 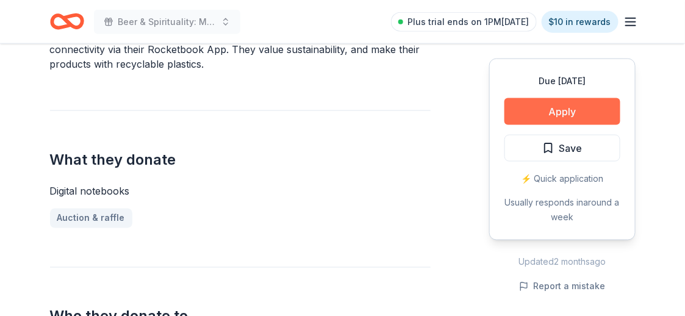 I want to click on span: Beer & Spirituality: Meet & Mingle, so click(x=167, y=22).